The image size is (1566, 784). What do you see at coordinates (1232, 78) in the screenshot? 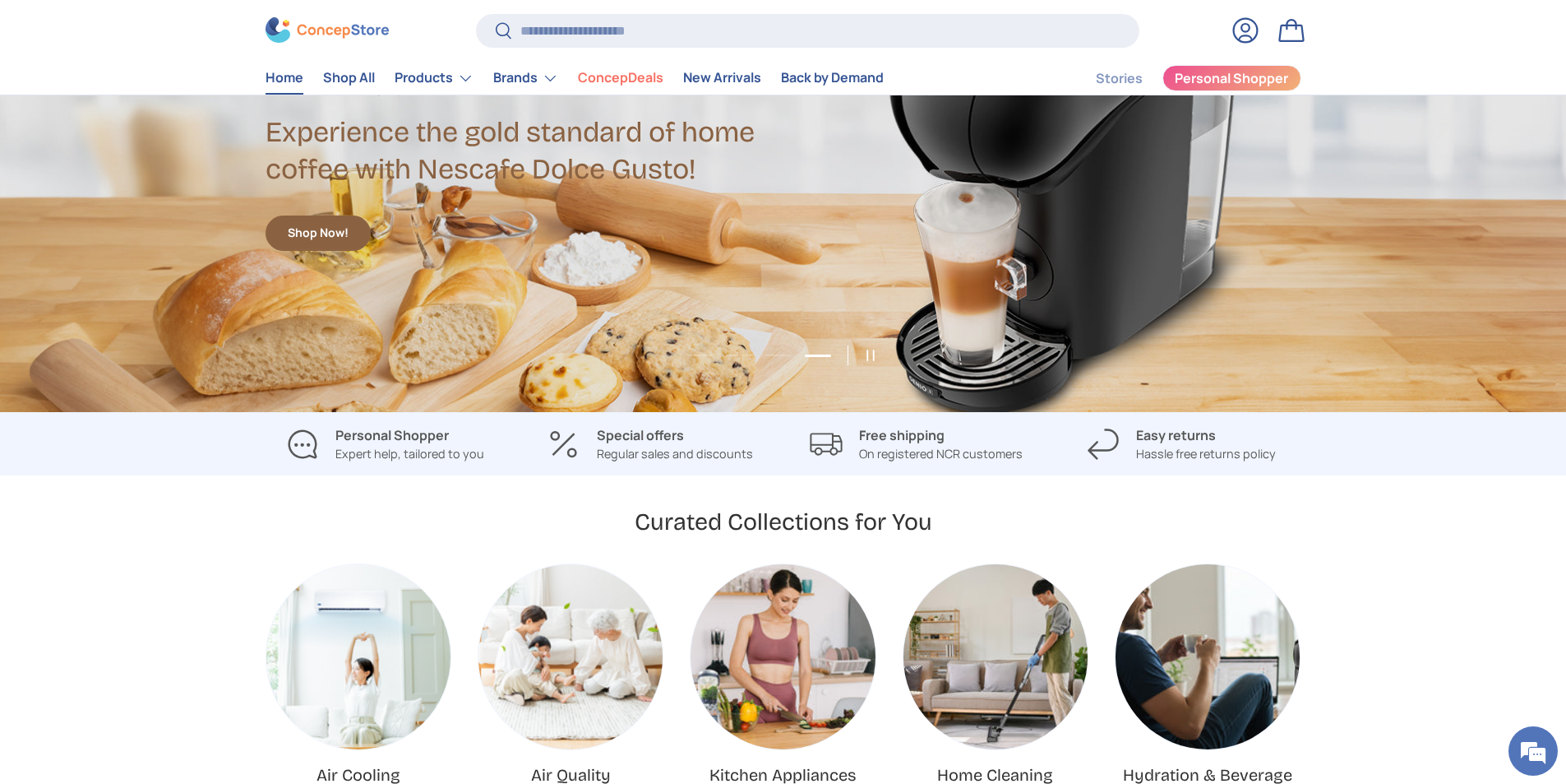
I see `a: Personal Shopper` at bounding box center [1232, 78].